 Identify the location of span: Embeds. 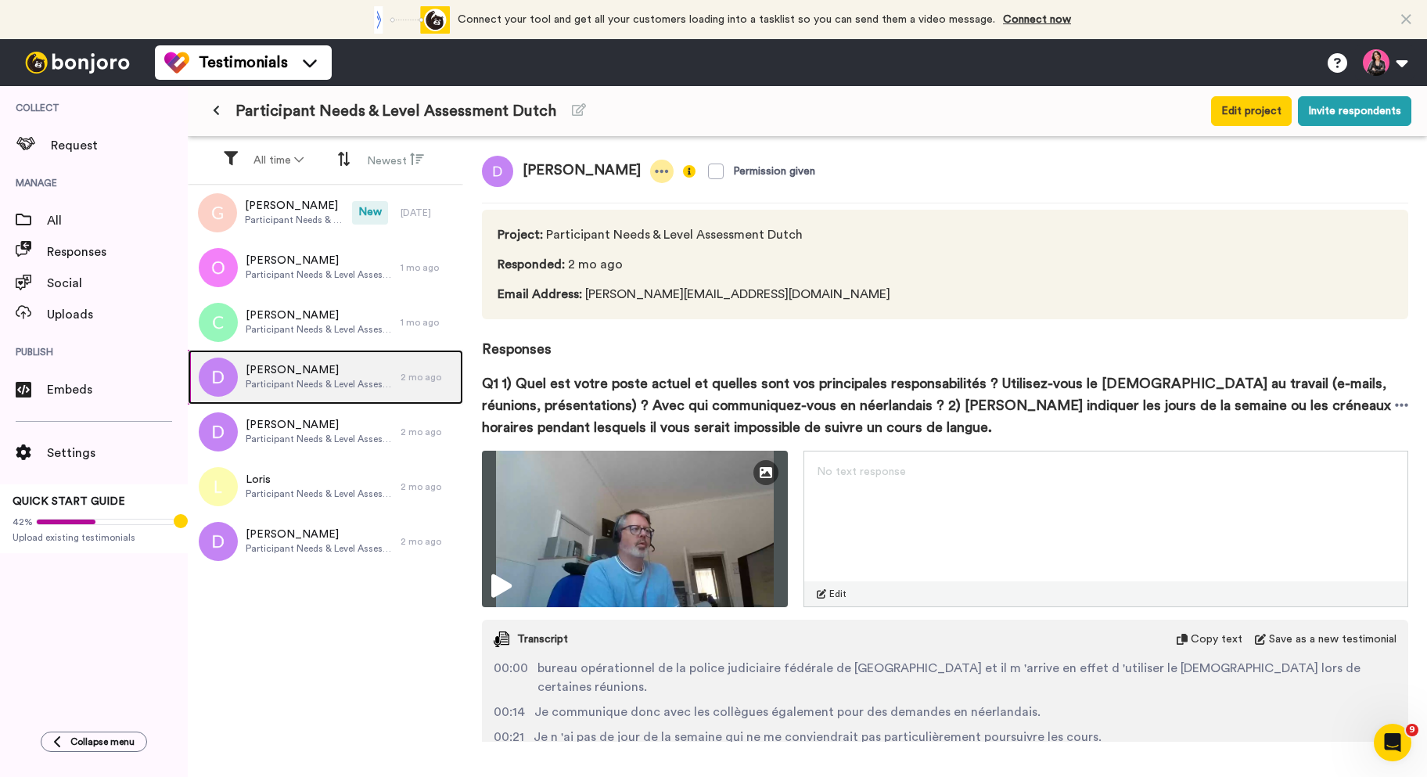
(117, 390).